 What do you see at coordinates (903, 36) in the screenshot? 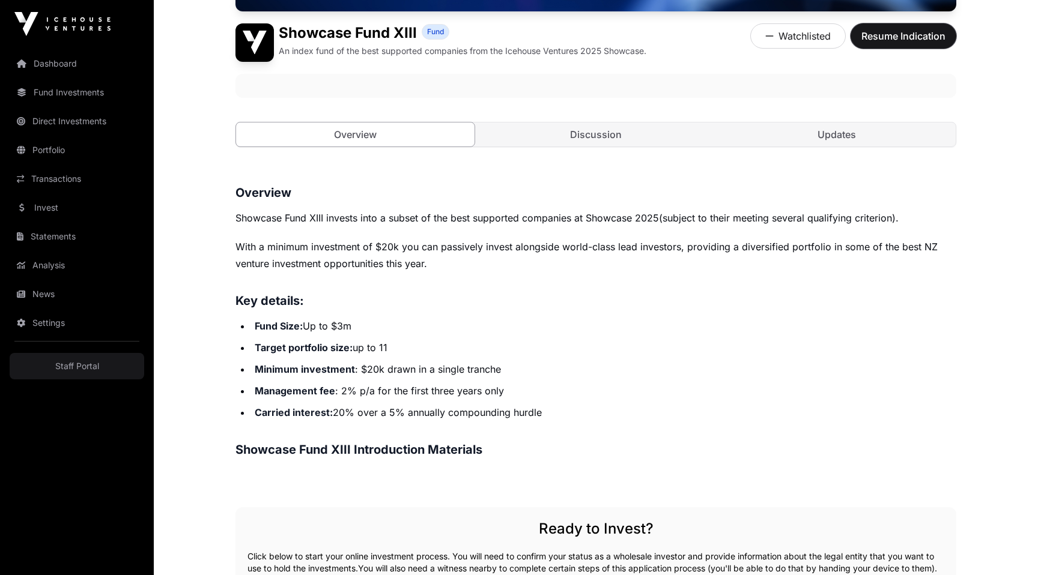
I see `button: Resume Indication` at bounding box center [903, 36].